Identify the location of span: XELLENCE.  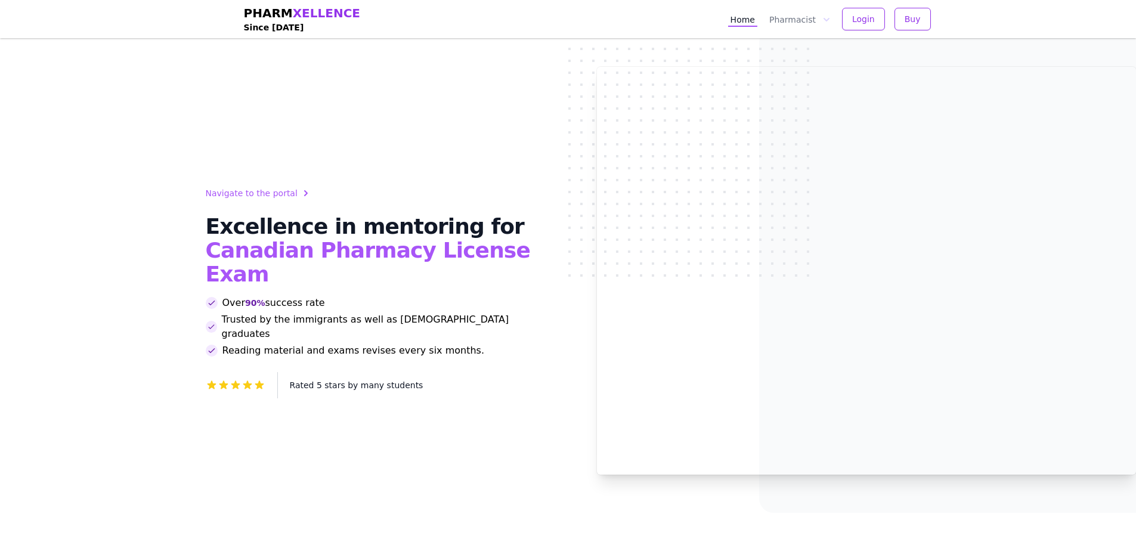
(326, 13).